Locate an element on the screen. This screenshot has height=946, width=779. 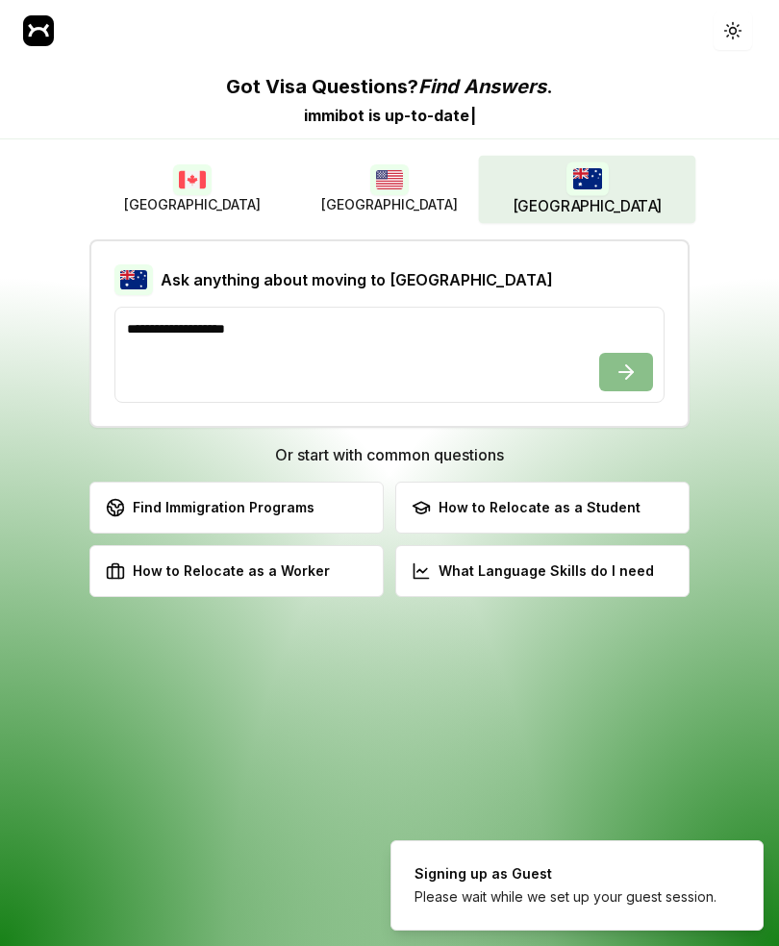
img: Canada flag is located at coordinates (192, 180).